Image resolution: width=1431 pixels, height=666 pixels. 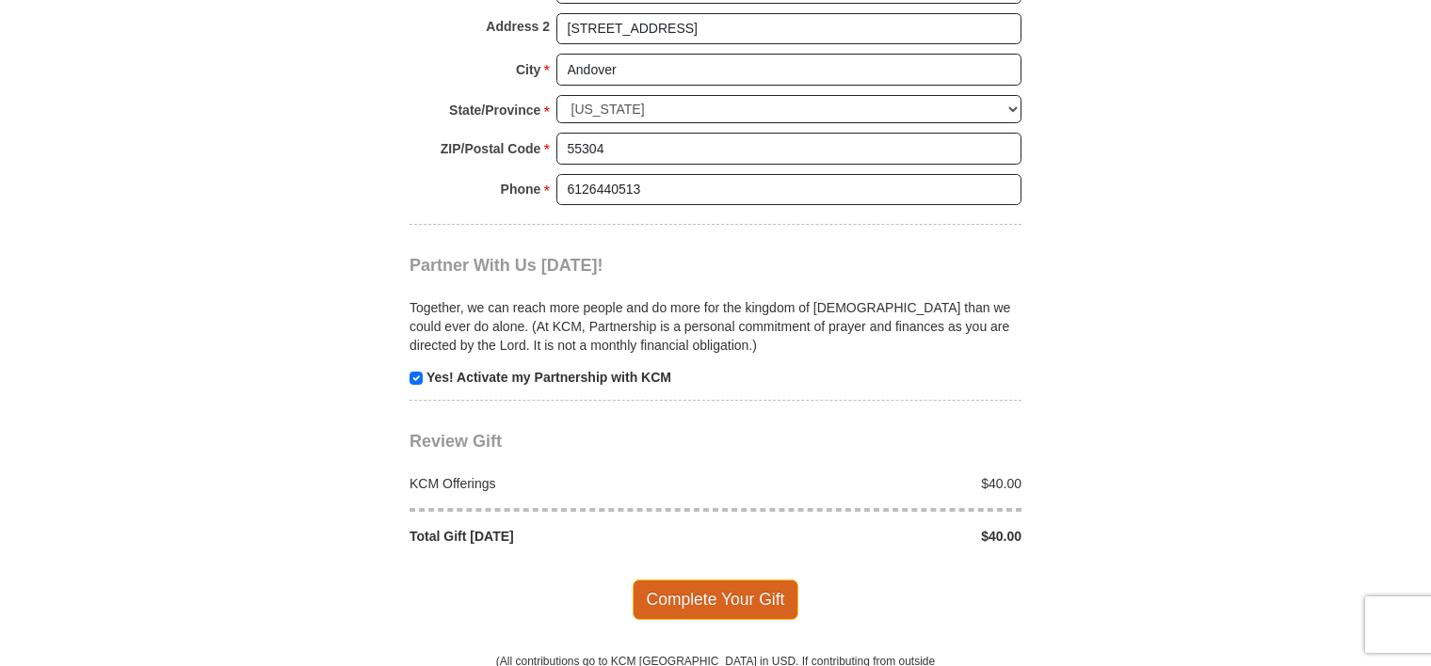 What do you see at coordinates (528, 70) in the screenshot?
I see `strong: City` at bounding box center [528, 70].